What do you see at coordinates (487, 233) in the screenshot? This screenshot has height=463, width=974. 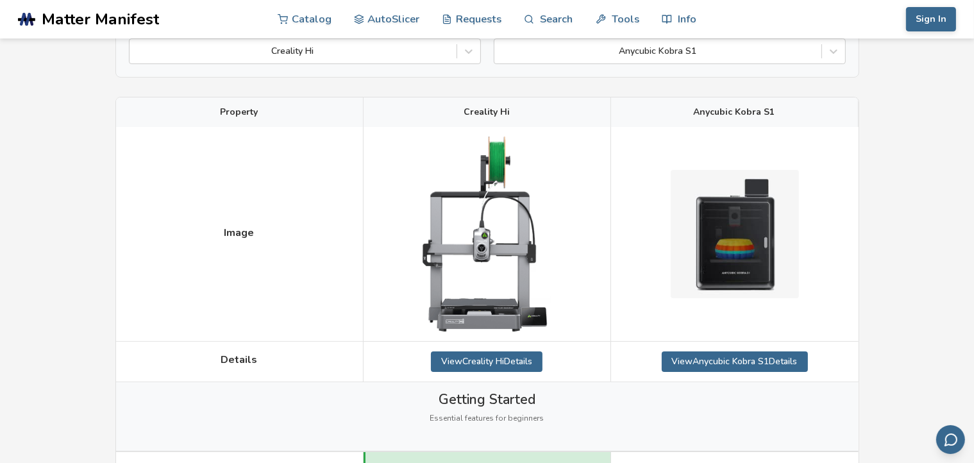 I see `img: Creality Hi` at bounding box center [487, 233].